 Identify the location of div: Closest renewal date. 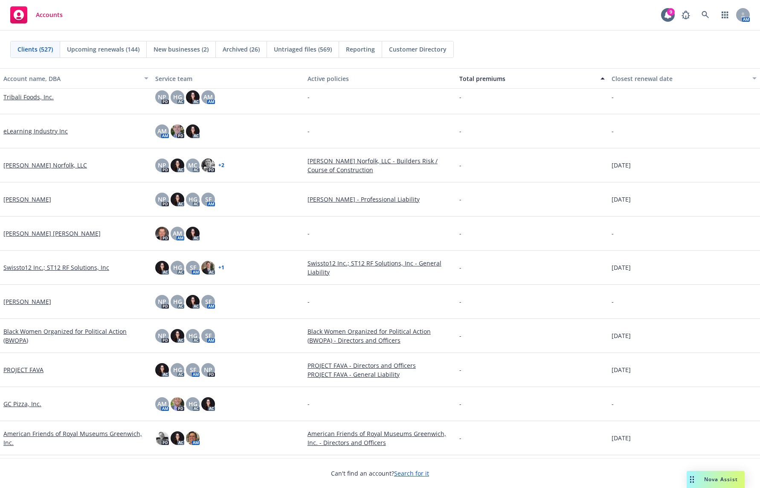
(680, 78).